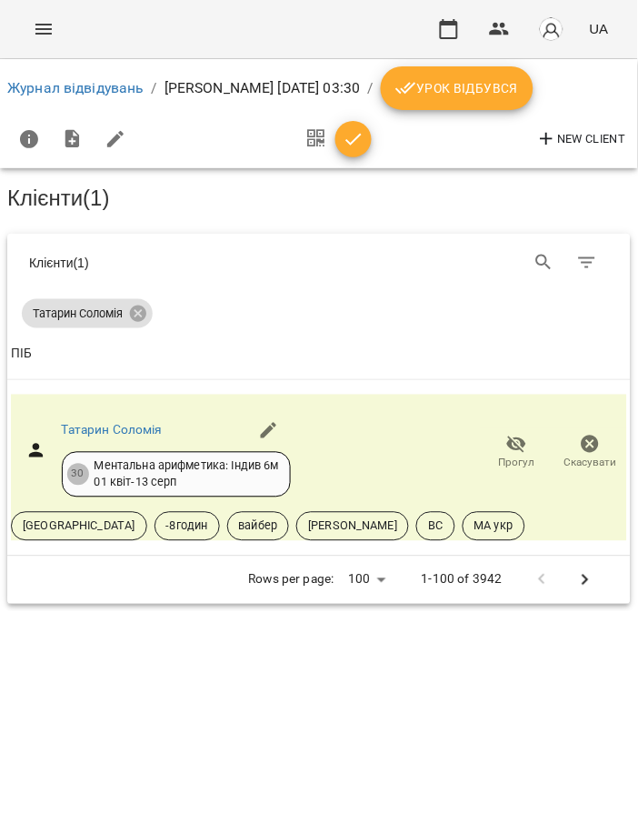 The height and width of the screenshot is (834, 638). I want to click on button: Next Page, so click(585, 580).